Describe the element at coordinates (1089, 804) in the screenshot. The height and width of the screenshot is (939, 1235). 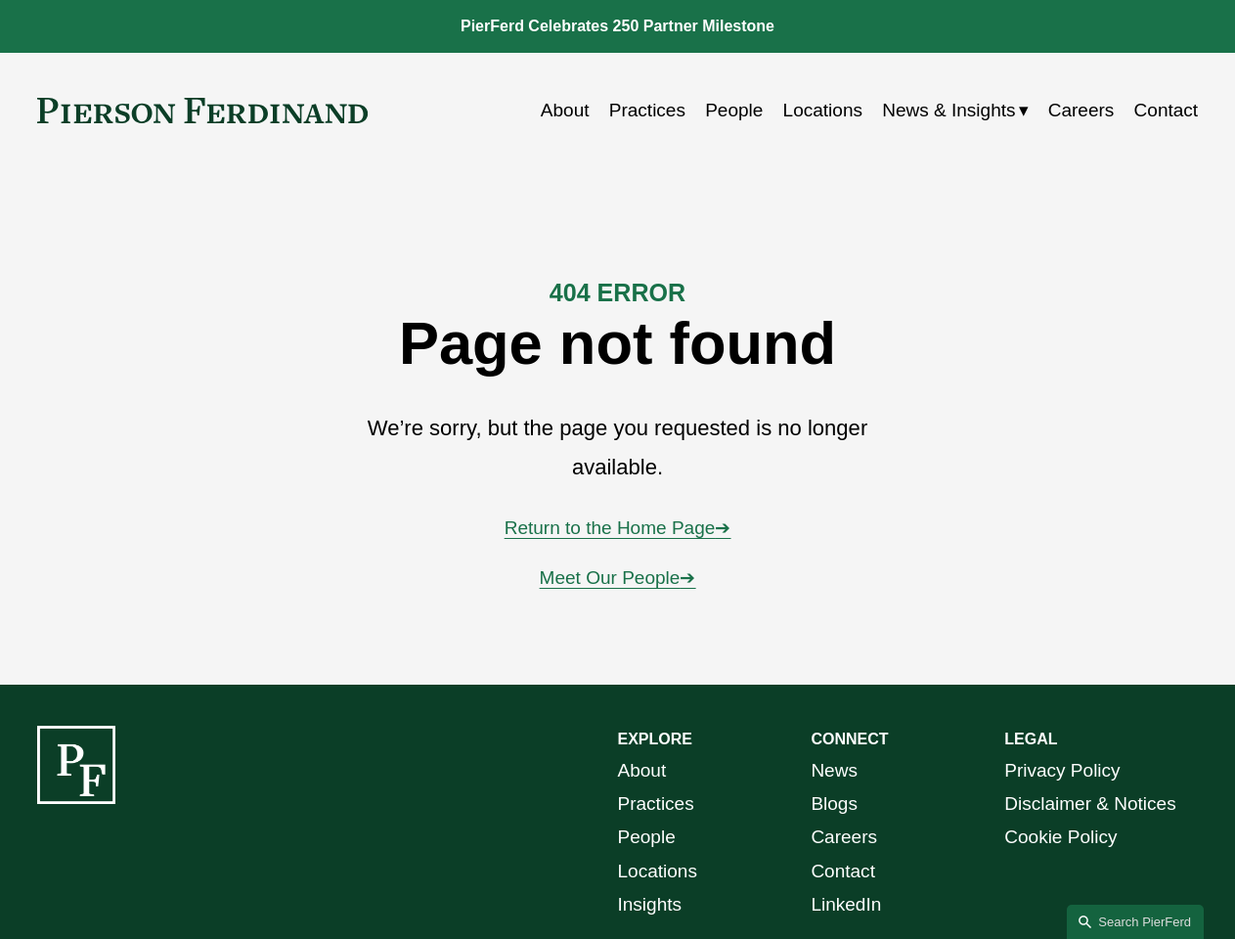
I see `a: Disclaimer & Notices` at that location.